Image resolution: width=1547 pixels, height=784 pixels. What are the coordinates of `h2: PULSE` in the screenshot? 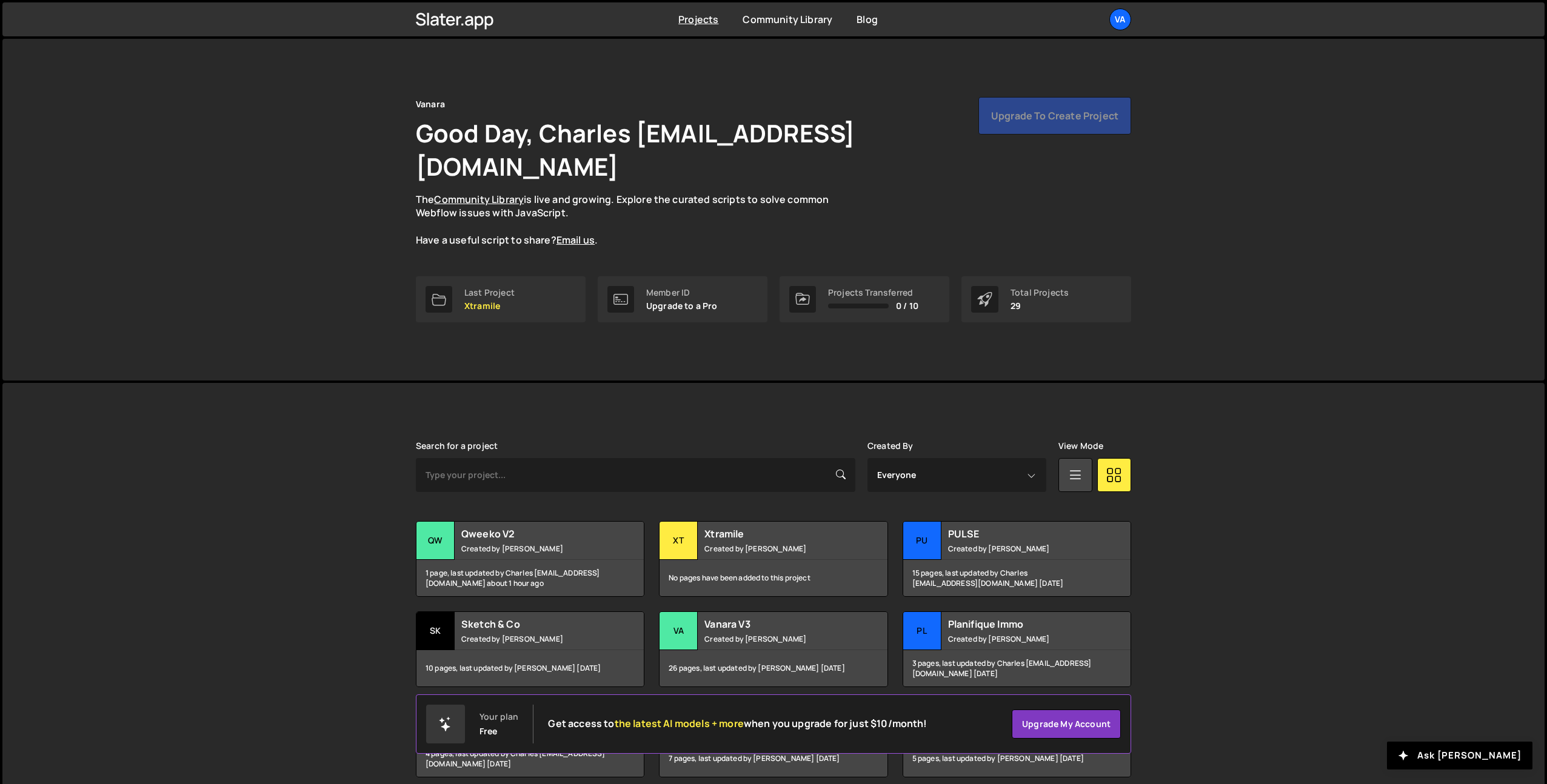 It's located at (1021, 534).